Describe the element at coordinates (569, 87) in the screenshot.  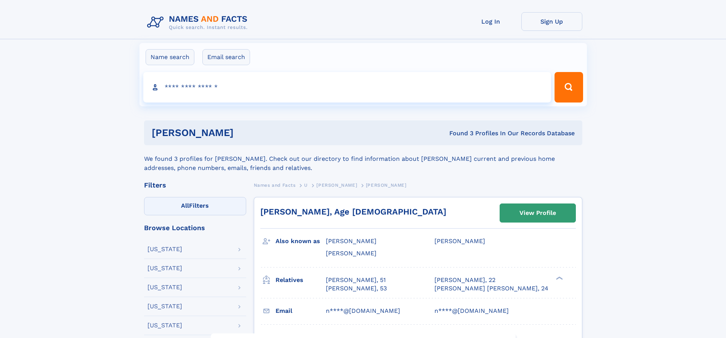
I see `button: Search Button` at that location.